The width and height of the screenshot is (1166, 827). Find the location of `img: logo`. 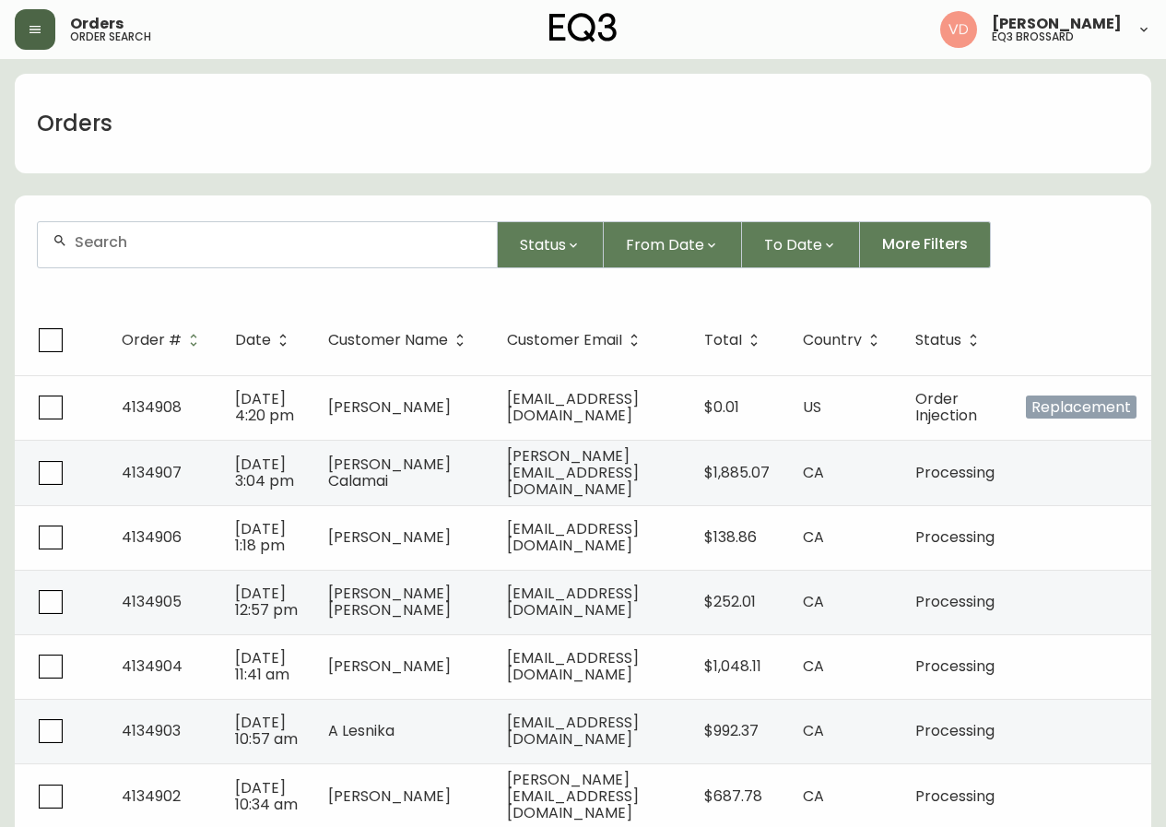

img: logo is located at coordinates (583, 28).